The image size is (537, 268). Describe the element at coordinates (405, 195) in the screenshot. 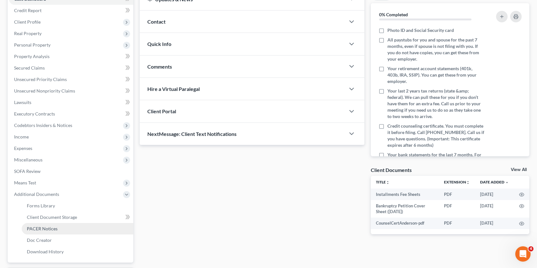

I see `td: Installments Fee Sheets` at that location.